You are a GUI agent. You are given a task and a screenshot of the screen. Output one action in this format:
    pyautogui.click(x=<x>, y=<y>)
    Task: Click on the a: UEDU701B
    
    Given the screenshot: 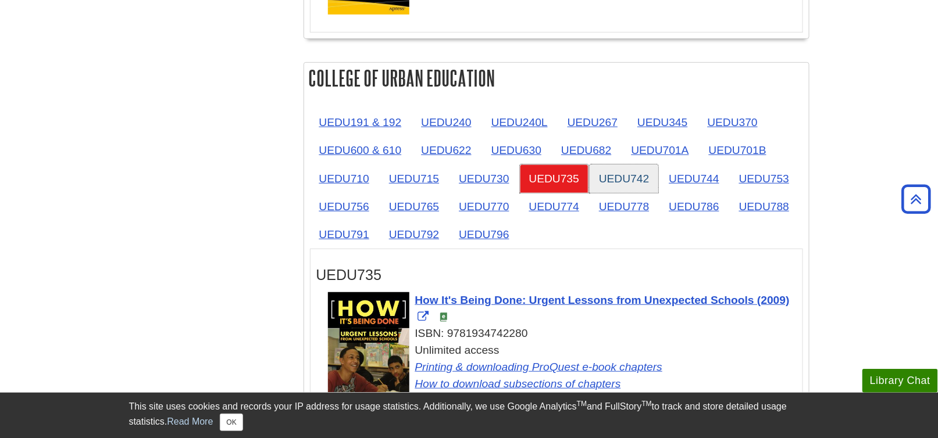 What is the action you would take?
    pyautogui.click(x=737, y=150)
    